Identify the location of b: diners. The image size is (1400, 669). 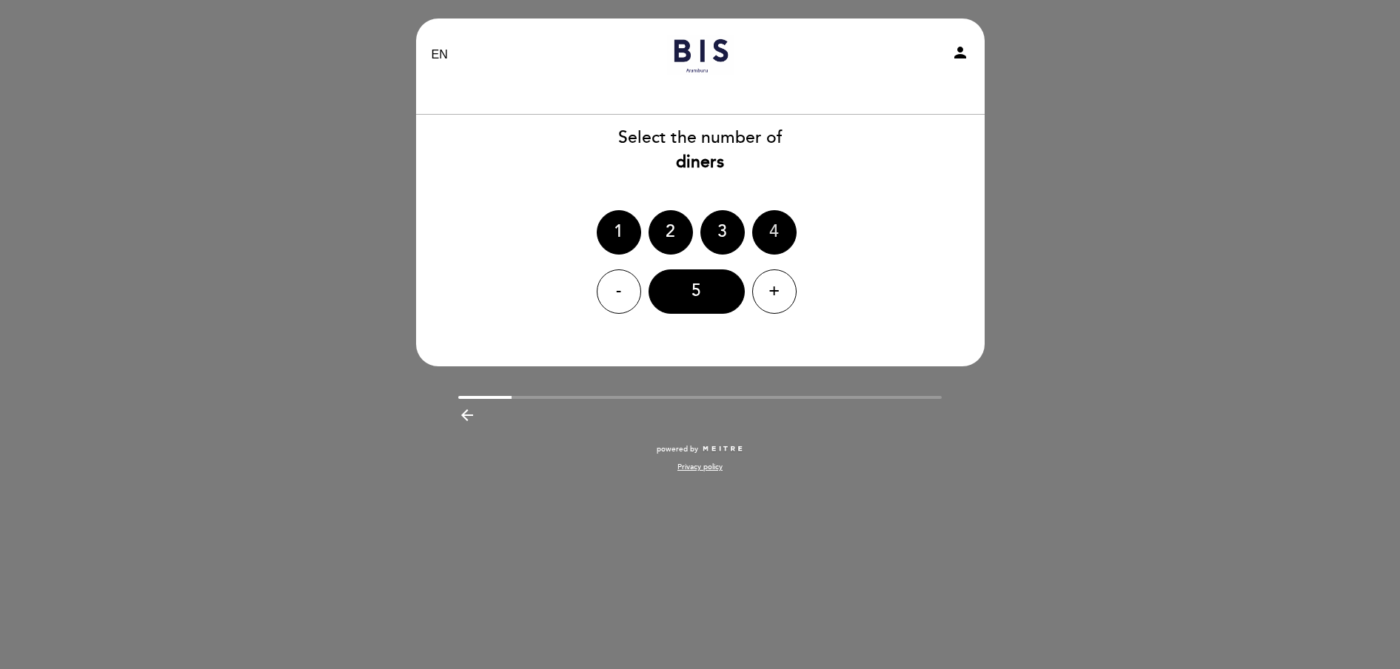
(700, 162).